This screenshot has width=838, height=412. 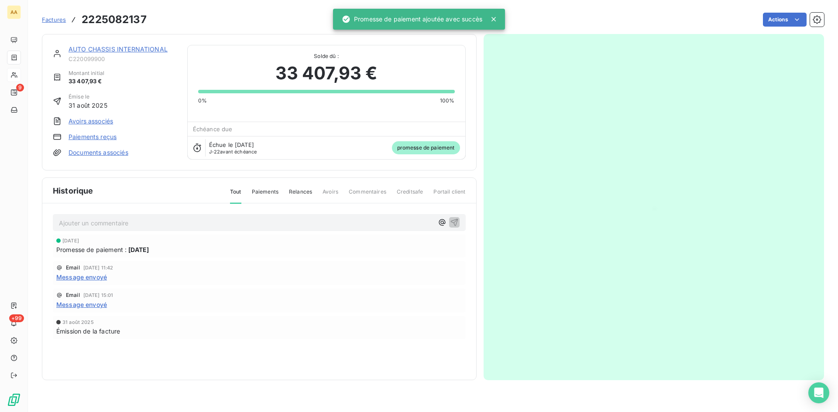 I want to click on span: Paiements, so click(x=265, y=195).